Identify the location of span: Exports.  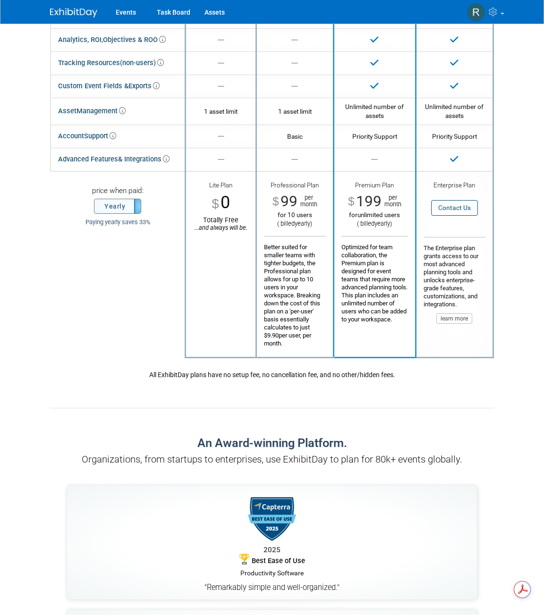
(144, 86).